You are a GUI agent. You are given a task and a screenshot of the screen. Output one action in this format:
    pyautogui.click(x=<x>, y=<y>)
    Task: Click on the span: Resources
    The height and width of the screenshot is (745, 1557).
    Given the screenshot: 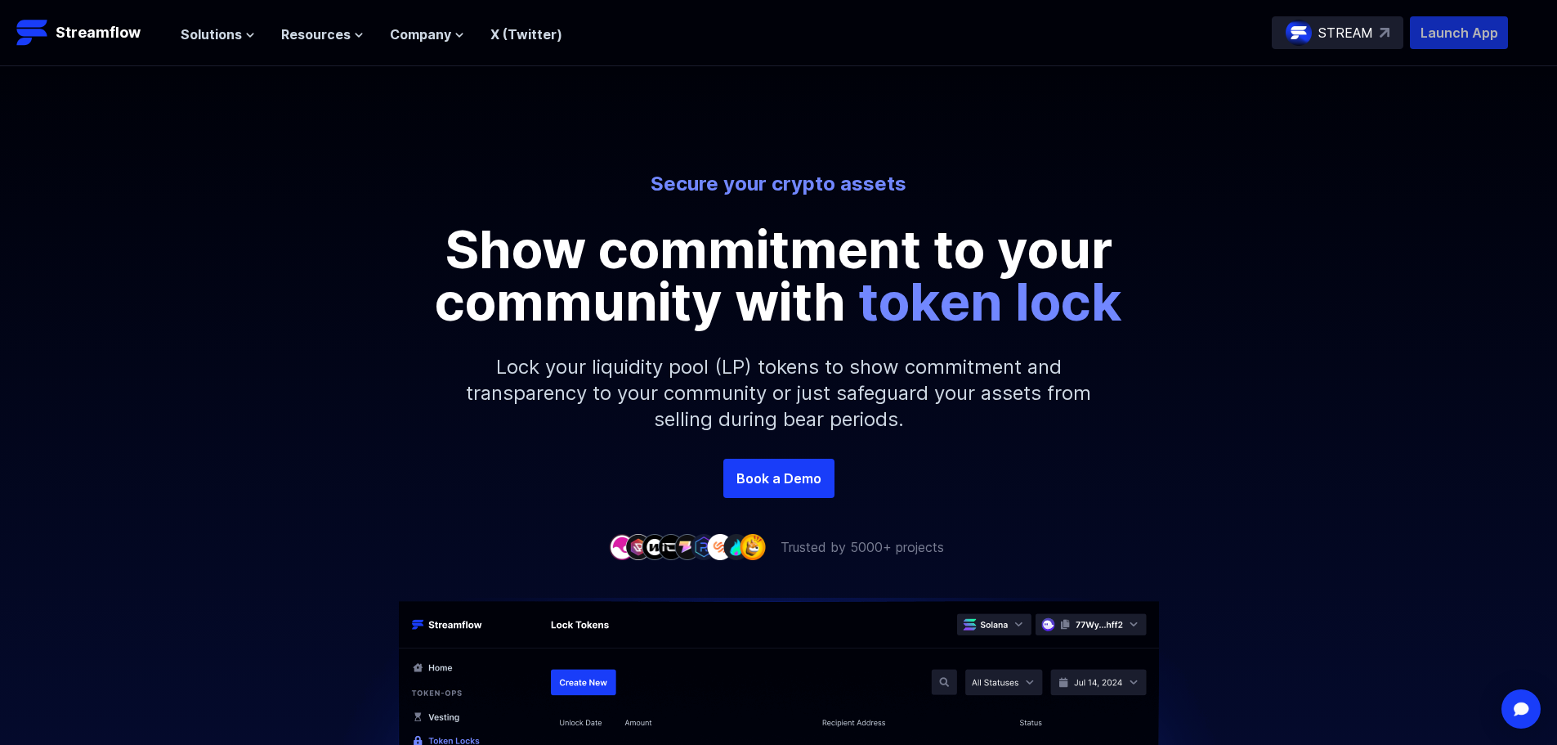 What is the action you would take?
    pyautogui.click(x=316, y=34)
    